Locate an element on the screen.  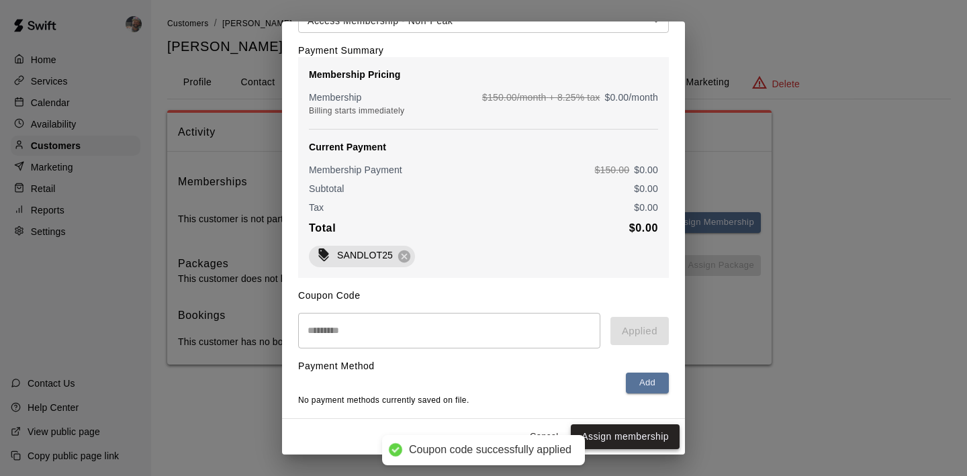
p: Tax is located at coordinates (316, 207).